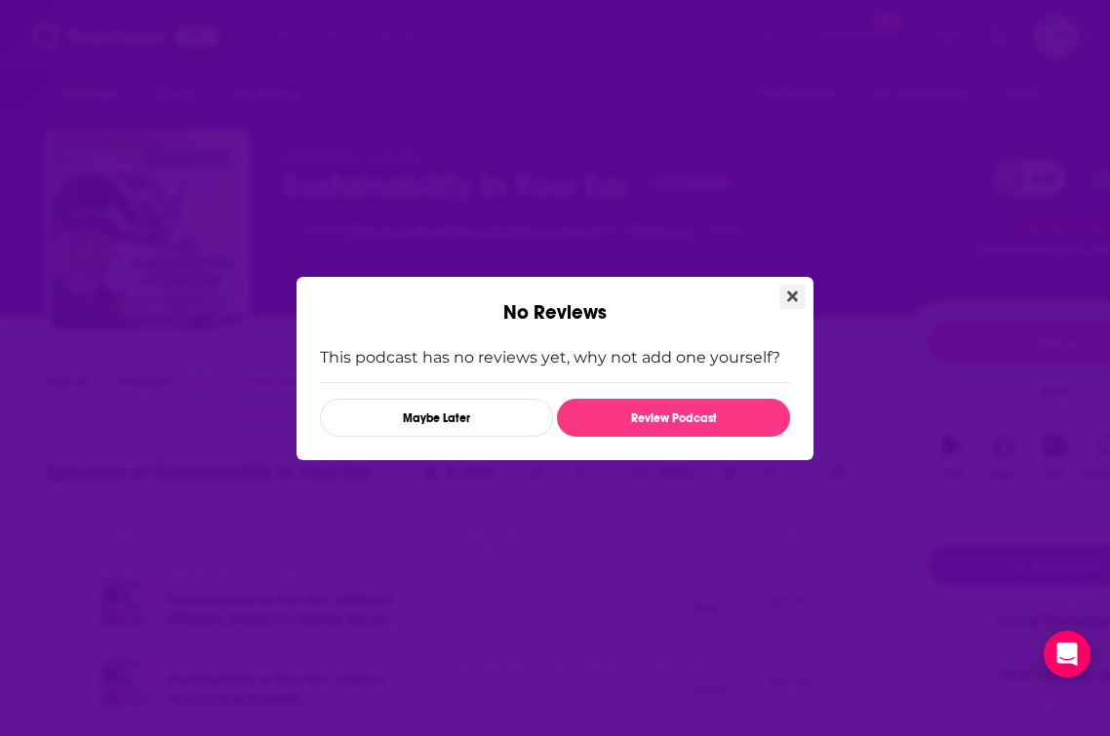 This screenshot has width=1110, height=736. I want to click on div: Open Intercom Messenger, so click(1067, 654).